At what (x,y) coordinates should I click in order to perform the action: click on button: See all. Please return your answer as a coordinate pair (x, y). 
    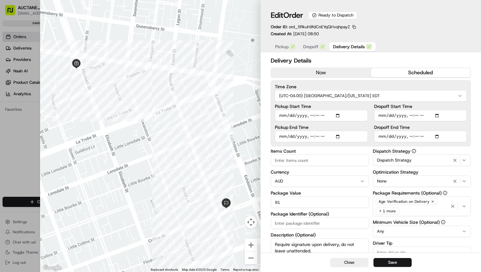
    Looking at the image, I should click on (107, 85).